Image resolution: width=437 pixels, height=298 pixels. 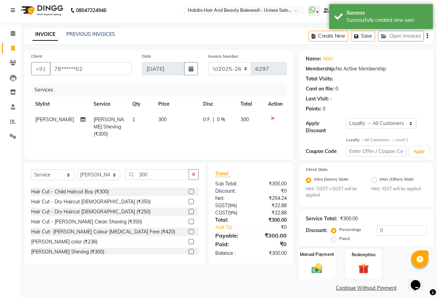 I want to click on div: Service Total:, so click(x=322, y=219).